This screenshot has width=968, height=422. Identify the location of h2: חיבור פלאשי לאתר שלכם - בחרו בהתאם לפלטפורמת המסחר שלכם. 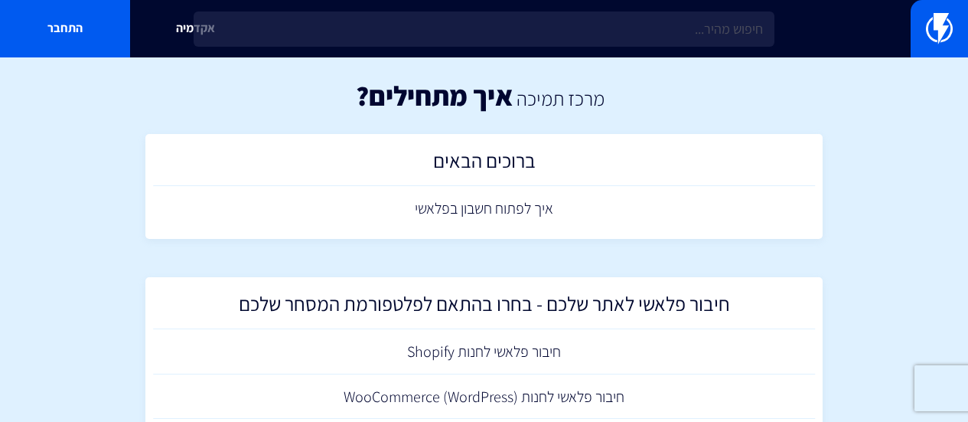
(484, 307).